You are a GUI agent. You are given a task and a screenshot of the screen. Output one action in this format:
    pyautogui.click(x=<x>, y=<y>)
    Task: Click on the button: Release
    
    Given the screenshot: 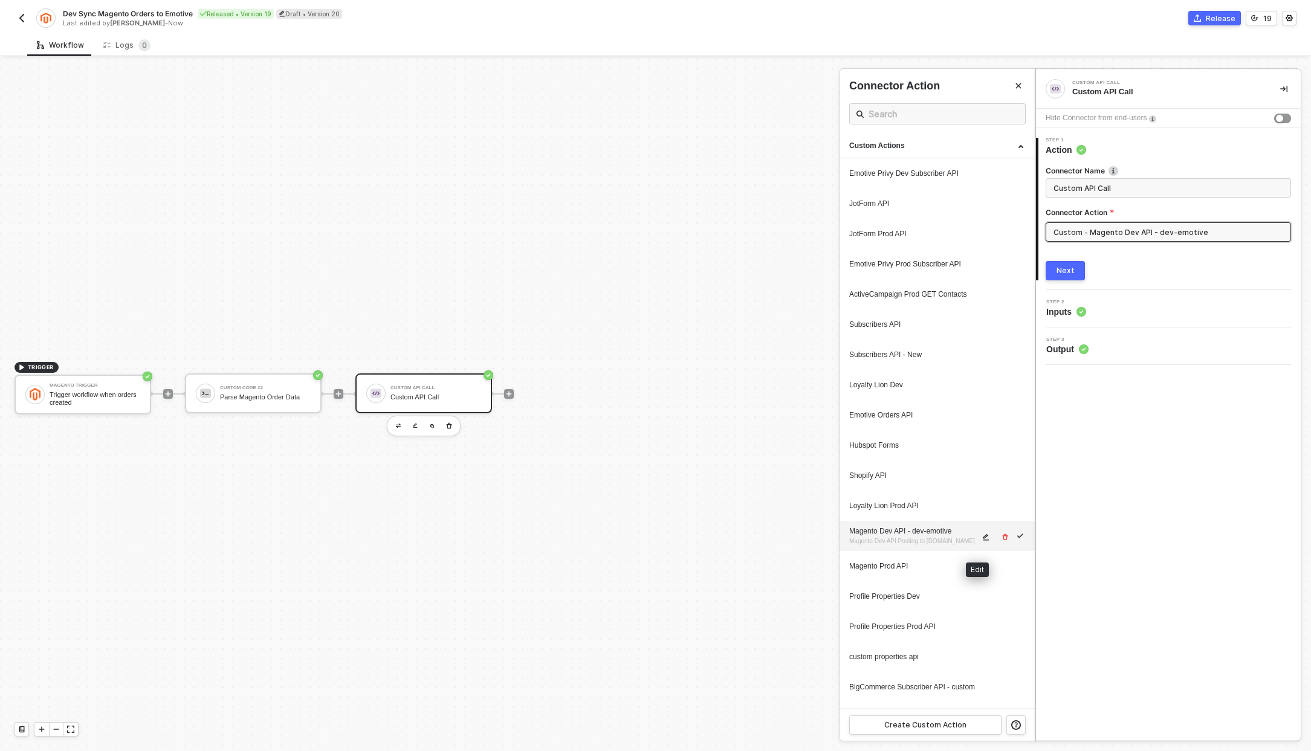 What is the action you would take?
    pyautogui.click(x=1214, y=18)
    